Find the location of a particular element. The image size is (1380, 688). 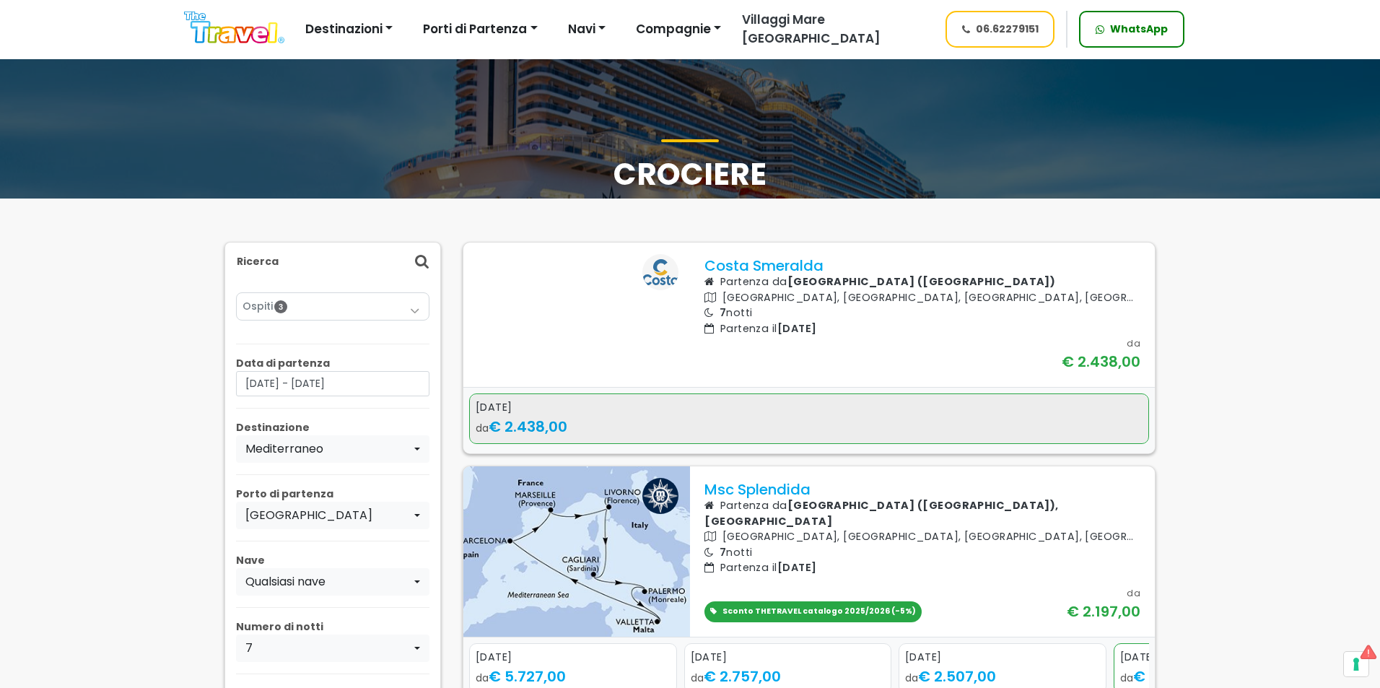

div: € 2.197,00 is located at coordinates (1104, 611).